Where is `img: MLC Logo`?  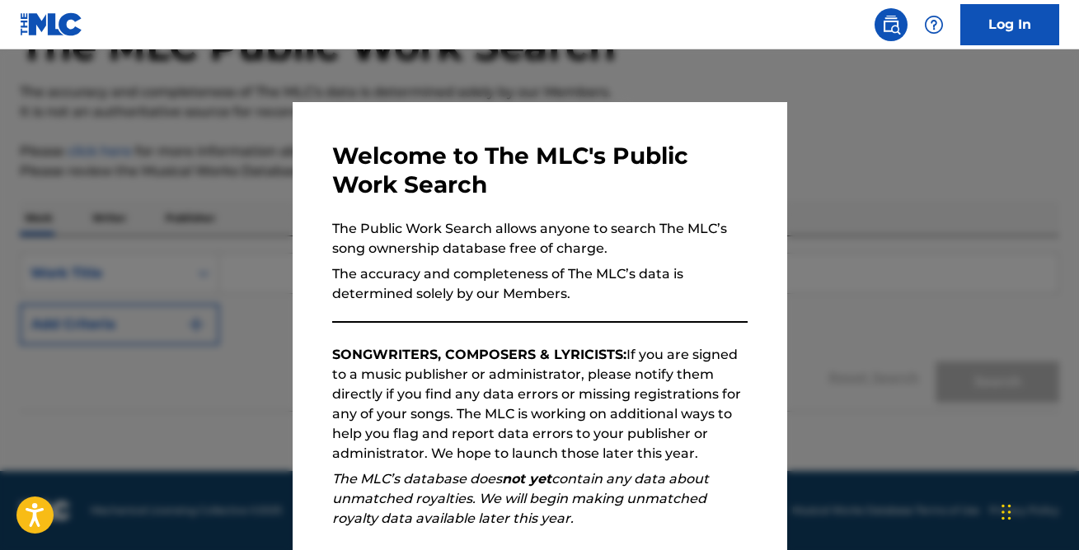
img: MLC Logo is located at coordinates (51, 24).